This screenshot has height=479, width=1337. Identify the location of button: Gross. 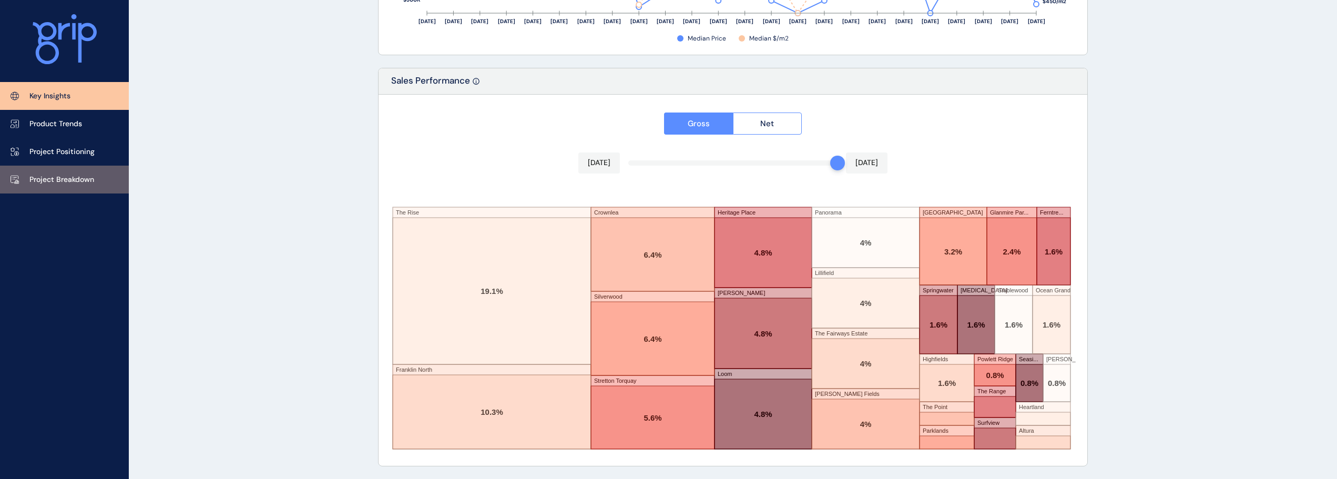
(698, 124).